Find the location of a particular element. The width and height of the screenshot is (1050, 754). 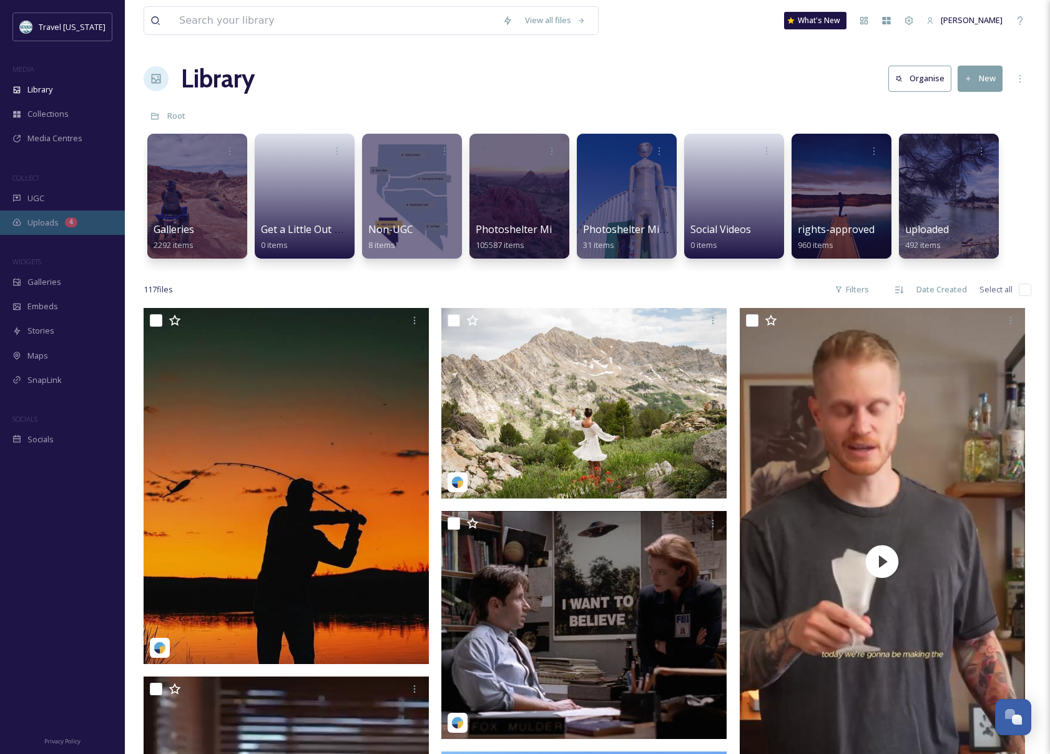

span: Select all is located at coordinates (996, 289).